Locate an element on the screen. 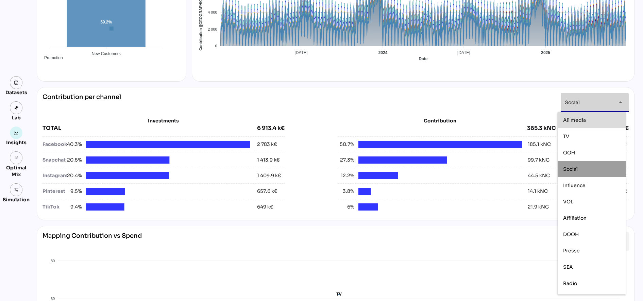 The width and height of the screenshot is (643, 301). tspan: 4 000 is located at coordinates (212, 12).